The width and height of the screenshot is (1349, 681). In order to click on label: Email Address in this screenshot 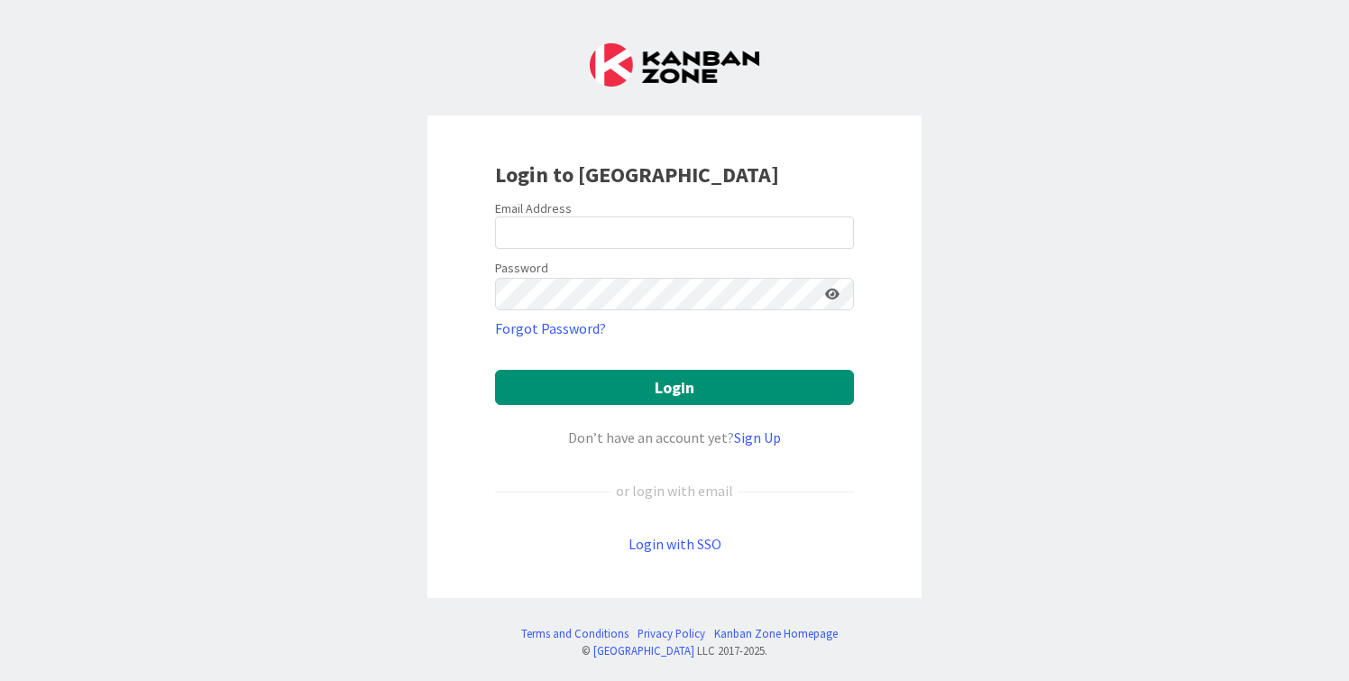, I will do `click(533, 208)`.